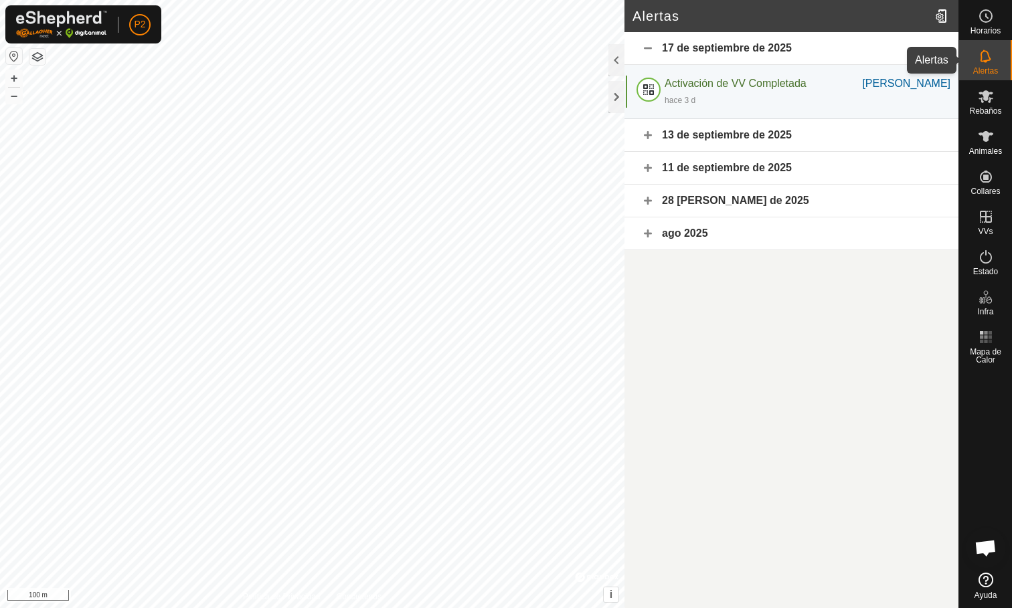 The height and width of the screenshot is (608, 1012). What do you see at coordinates (985, 356) in the screenshot?
I see `span: Mapa de Calor` at bounding box center [985, 356].